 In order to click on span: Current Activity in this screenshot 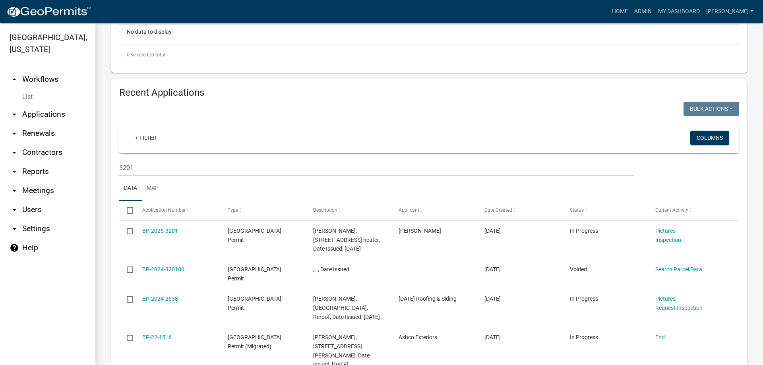, I will do `click(671, 210)`.